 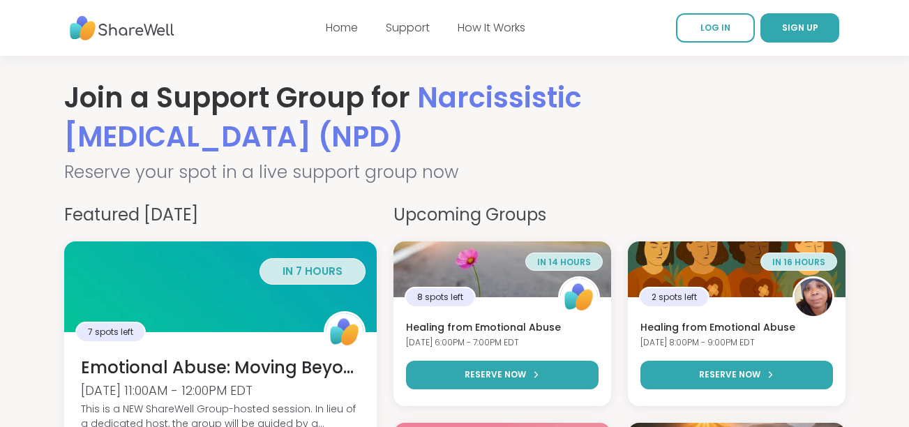 What do you see at coordinates (122, 28) in the screenshot?
I see `img: ShareWell Nav Logo` at bounding box center [122, 28].